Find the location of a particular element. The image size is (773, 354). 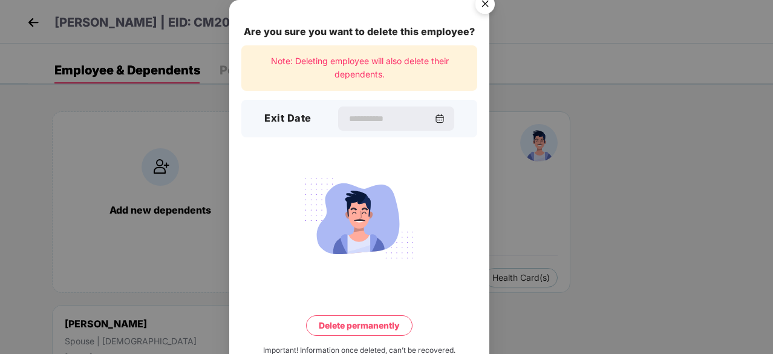

div: Are you sure you want to delete this employee? is located at coordinates (359, 31).